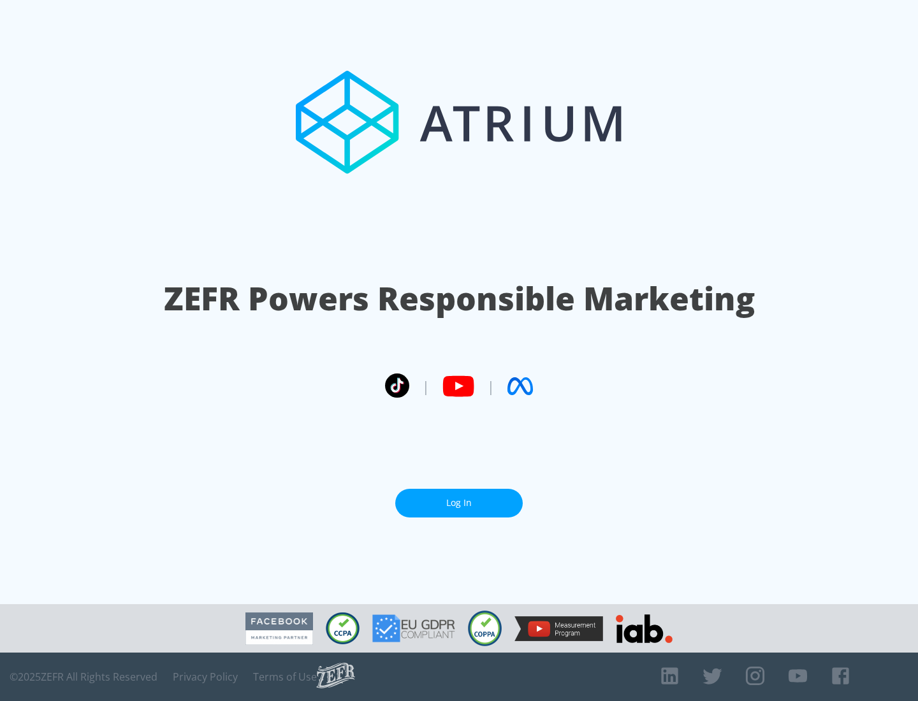 The width and height of the screenshot is (918, 701). I want to click on a: Log In, so click(459, 503).